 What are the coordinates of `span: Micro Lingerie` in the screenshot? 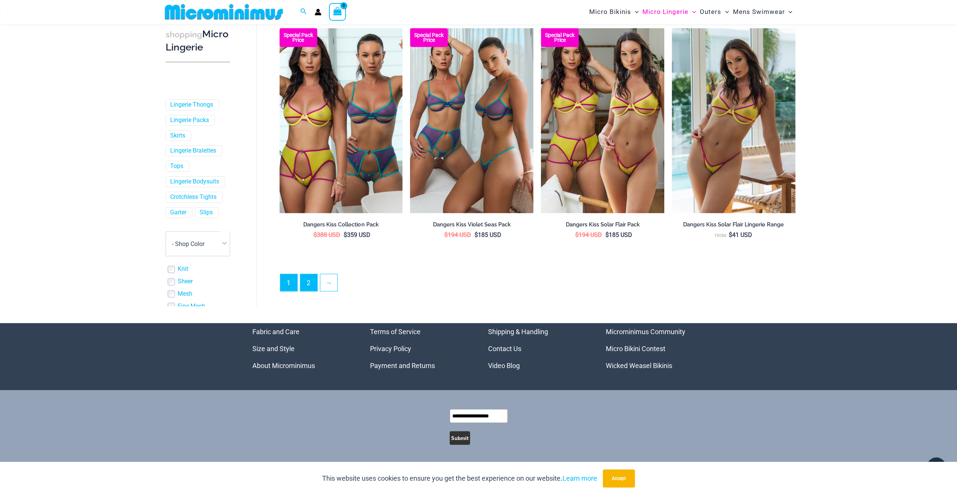 It's located at (665, 12).